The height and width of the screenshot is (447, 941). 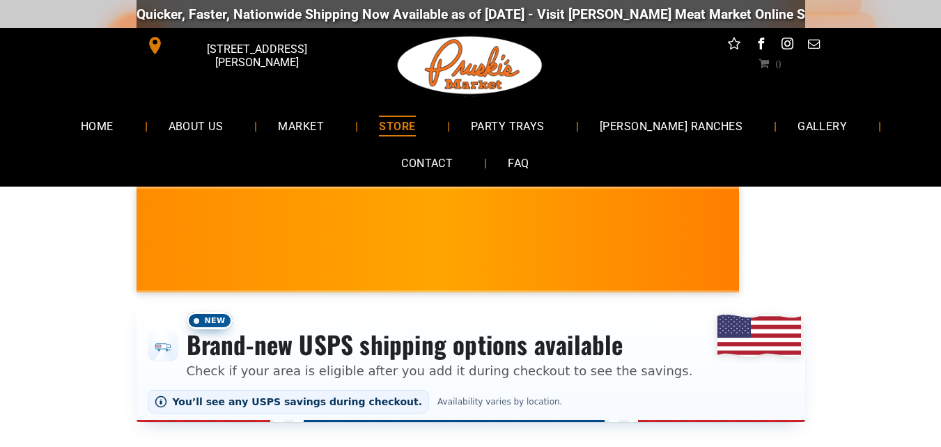 I want to click on a: GALLERY, so click(x=822, y=125).